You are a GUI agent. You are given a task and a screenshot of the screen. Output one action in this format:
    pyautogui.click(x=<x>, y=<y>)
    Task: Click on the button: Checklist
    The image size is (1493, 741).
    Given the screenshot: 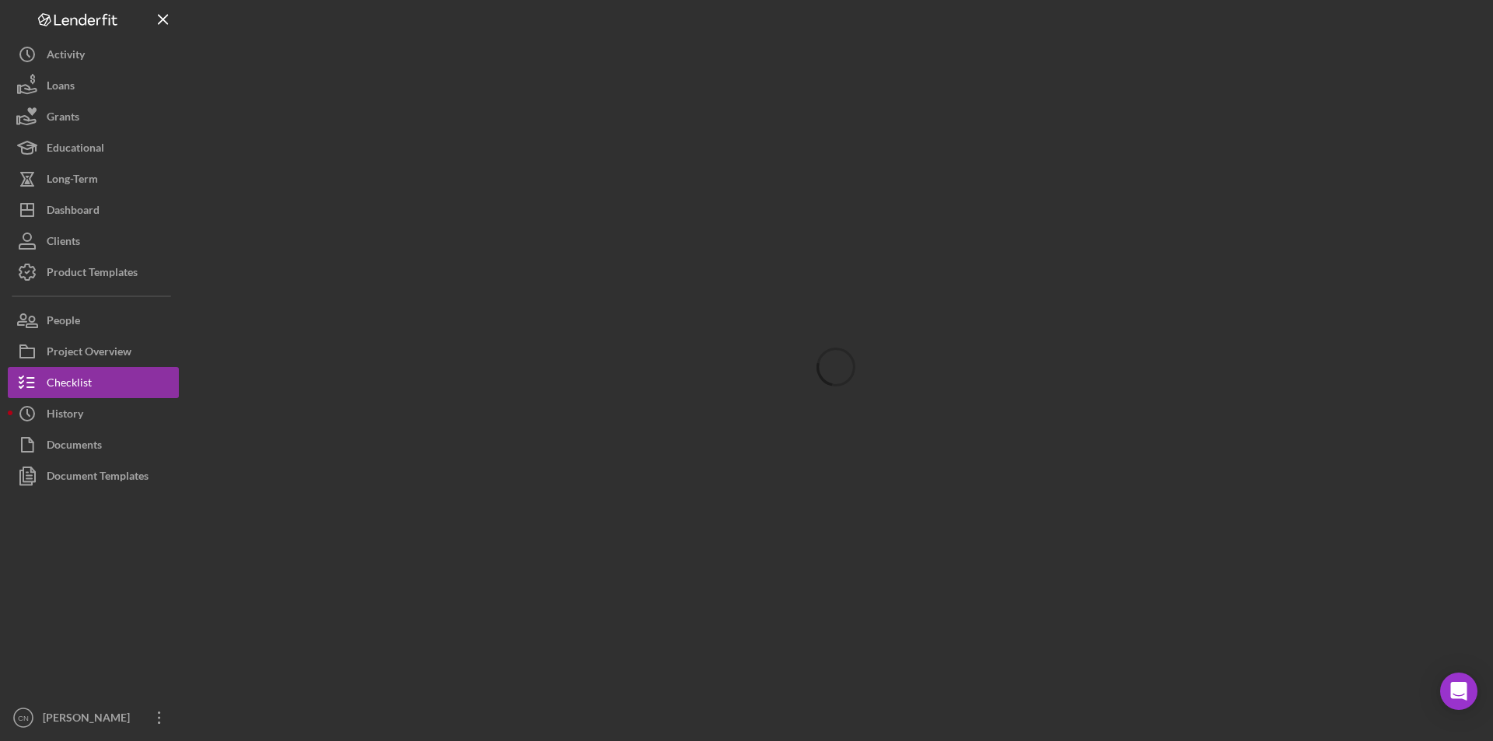 What is the action you would take?
    pyautogui.click(x=93, y=383)
    